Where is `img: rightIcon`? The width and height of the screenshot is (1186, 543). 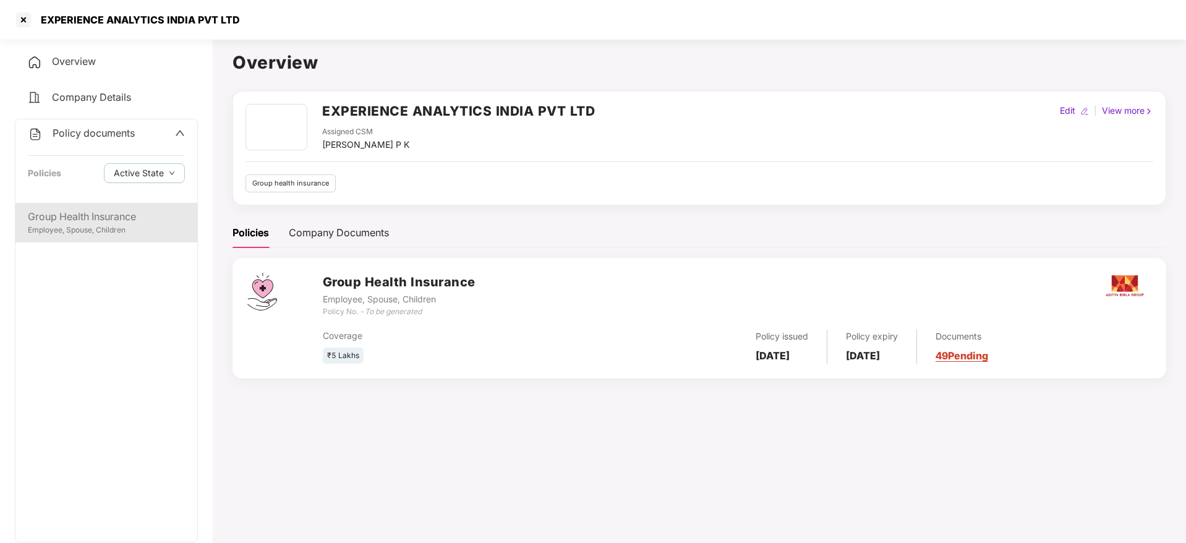
img: rightIcon is located at coordinates (1149, 111).